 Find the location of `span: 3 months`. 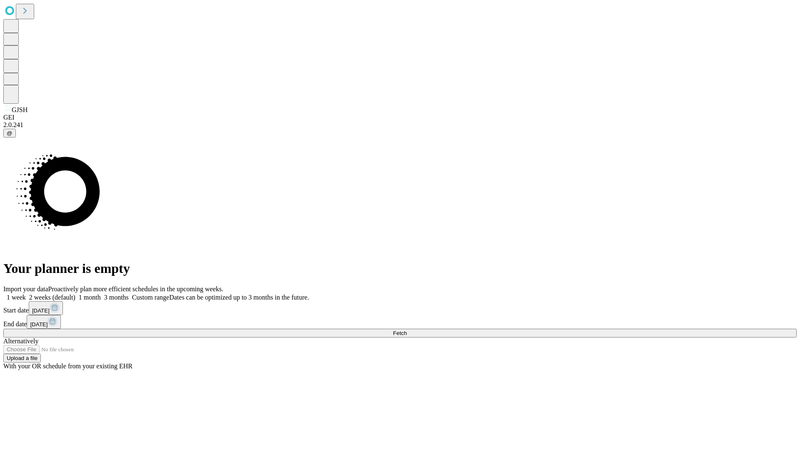

span: 3 months is located at coordinates (116, 297).